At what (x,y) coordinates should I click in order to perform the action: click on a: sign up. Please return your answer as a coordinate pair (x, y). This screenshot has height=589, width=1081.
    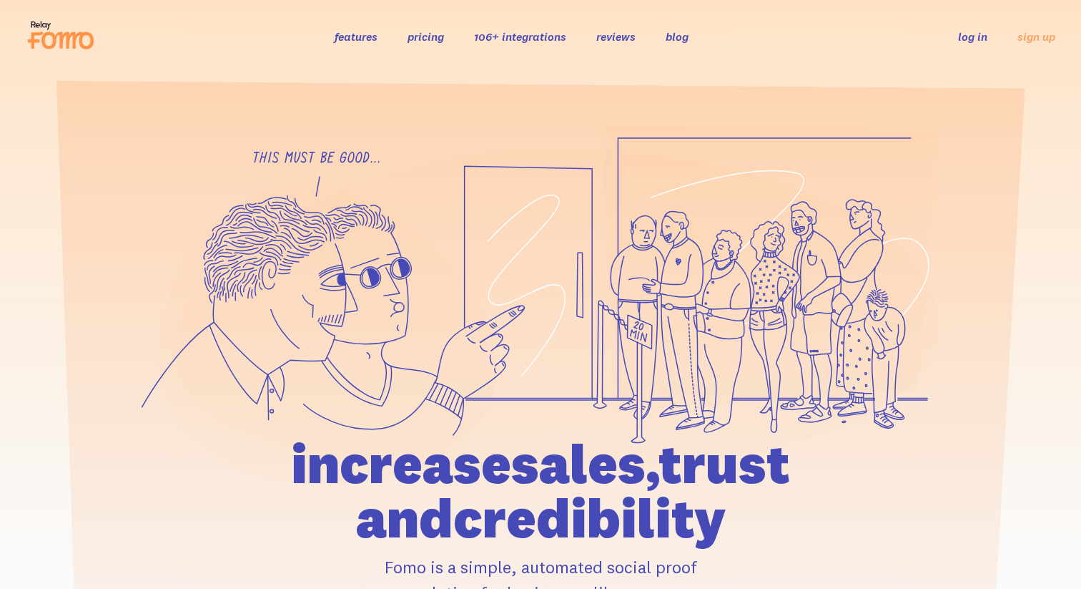
    Looking at the image, I should click on (1036, 36).